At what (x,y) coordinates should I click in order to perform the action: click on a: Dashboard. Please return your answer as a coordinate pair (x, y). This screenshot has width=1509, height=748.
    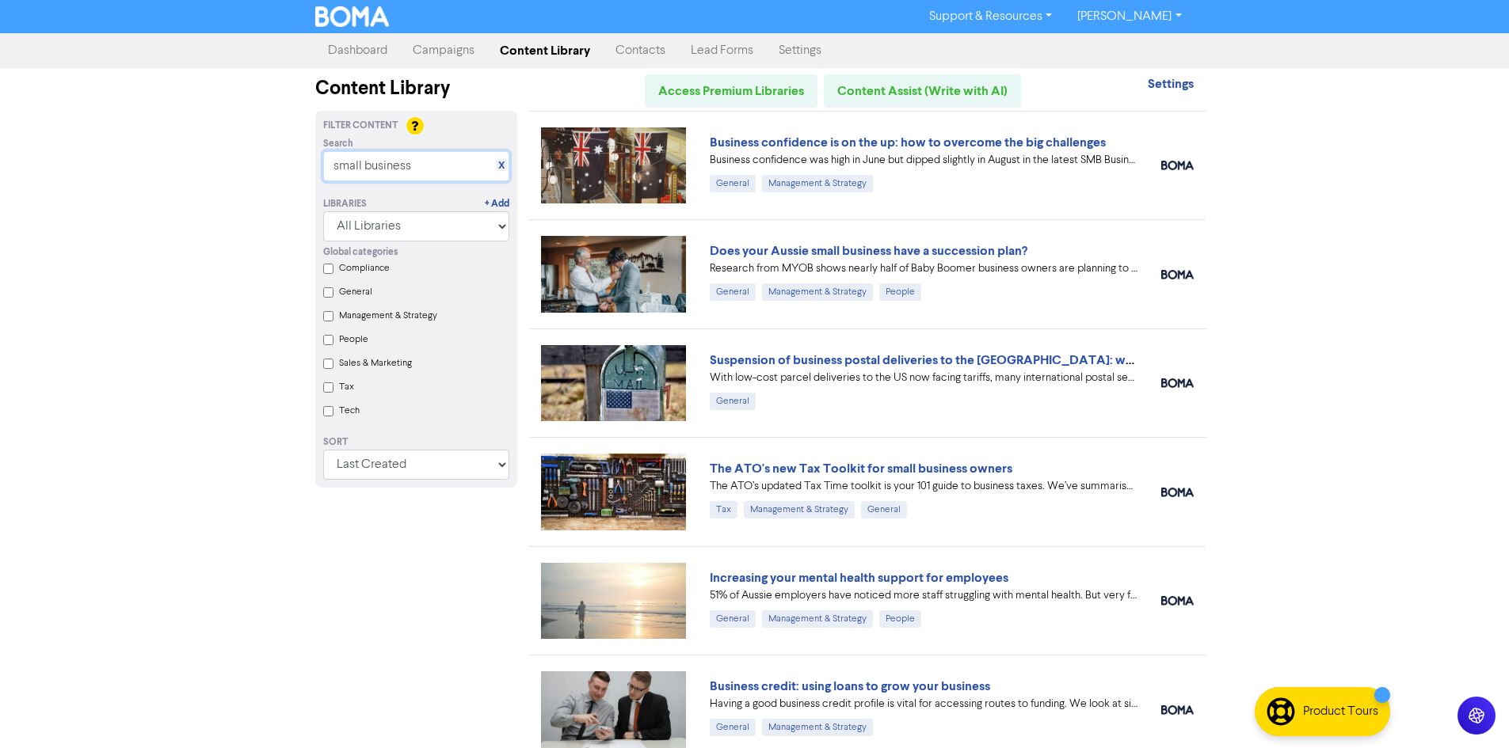
    Looking at the image, I should click on (357, 51).